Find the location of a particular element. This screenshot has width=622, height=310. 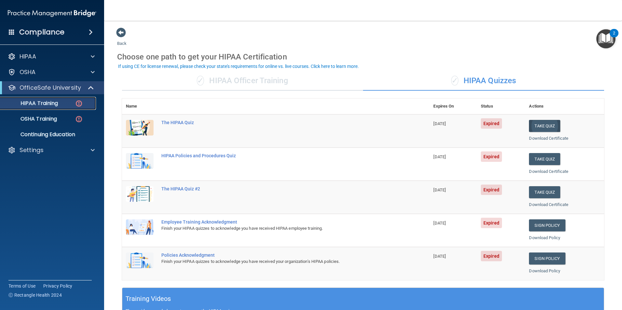

div: Finish your HIPAA quizzes to acknowledge you have received your organization’s HIPAA policies. is located at coordinates (279, 262).